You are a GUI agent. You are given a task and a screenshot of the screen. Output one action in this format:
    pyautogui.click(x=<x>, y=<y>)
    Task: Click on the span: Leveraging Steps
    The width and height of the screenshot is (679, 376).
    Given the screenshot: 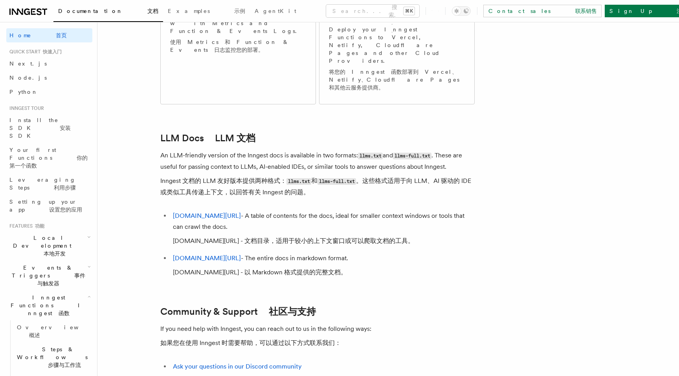 What is the action you would take?
    pyautogui.click(x=42, y=184)
    